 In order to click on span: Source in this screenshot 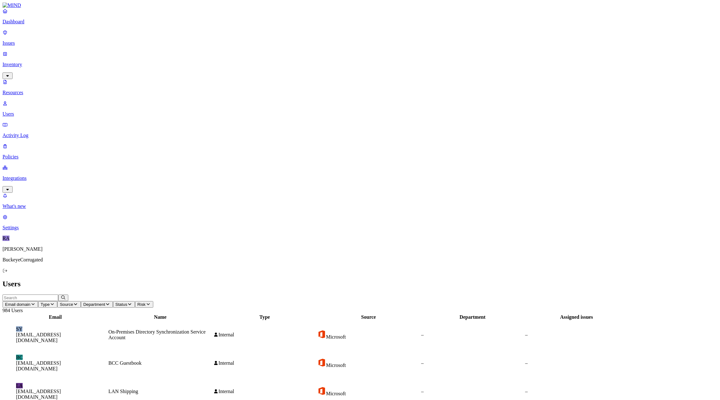, I will do `click(66, 304)`.